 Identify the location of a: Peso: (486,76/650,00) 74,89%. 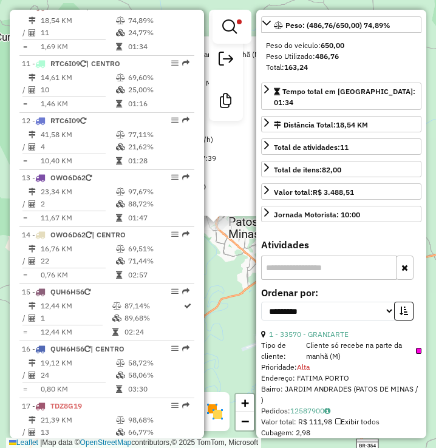
(341, 24).